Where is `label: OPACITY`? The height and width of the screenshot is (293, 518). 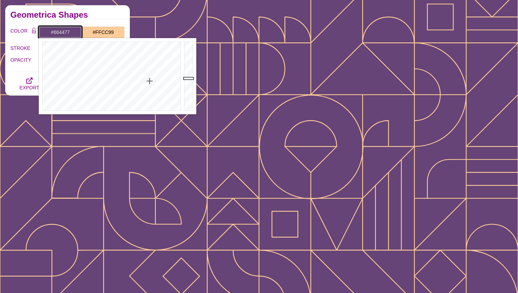
label: OPACITY is located at coordinates (25, 60).